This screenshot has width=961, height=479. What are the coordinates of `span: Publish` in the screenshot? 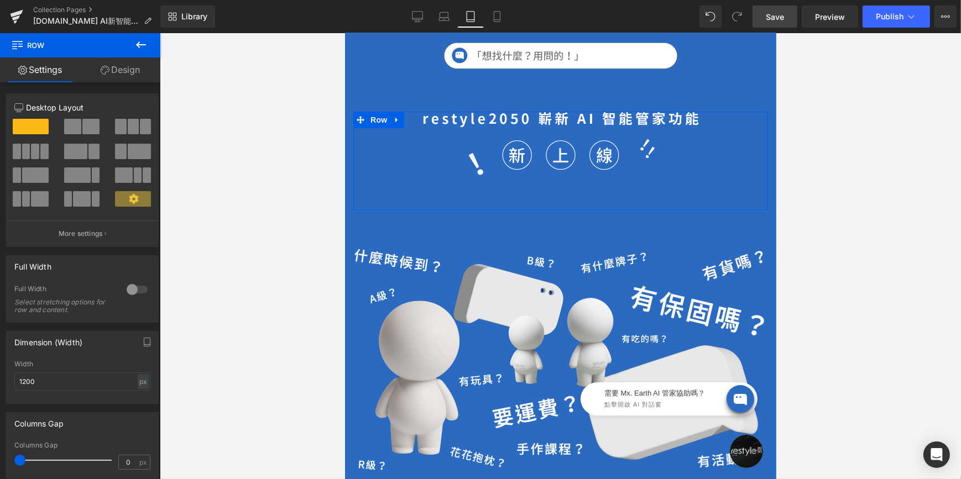 It's located at (890, 17).